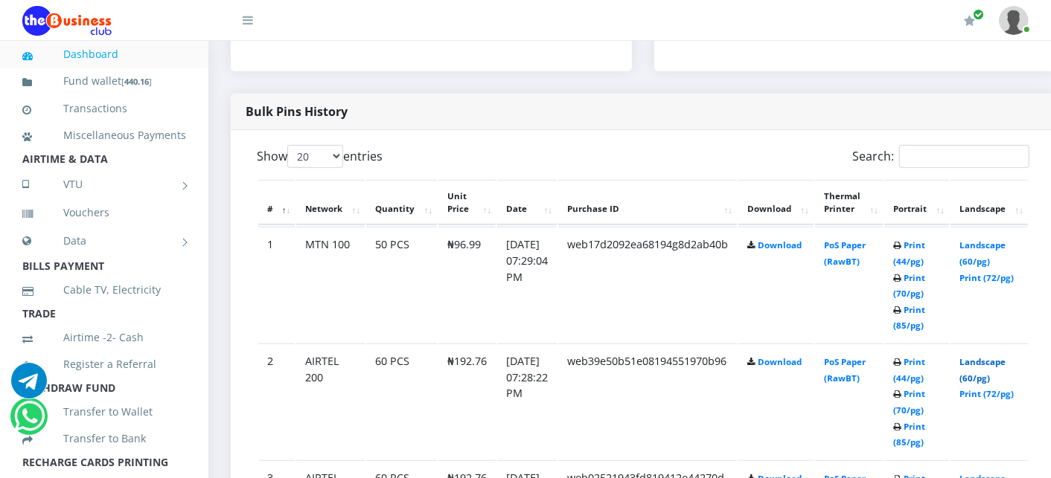 This screenshot has height=478, width=1051. What do you see at coordinates (104, 439) in the screenshot?
I see `a: Transfer to Bank` at bounding box center [104, 439].